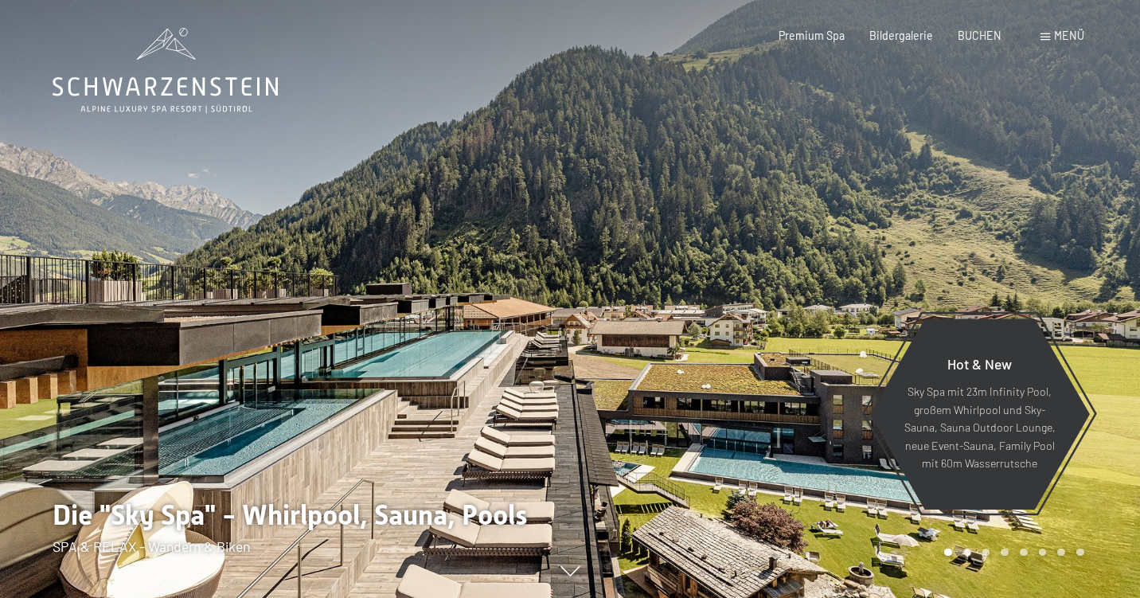 The height and width of the screenshot is (598, 1140). What do you see at coordinates (979, 414) in the screenshot?
I see `a: Hot & New Sky Spa mit 23m Infinity Pool, großem Whirlpool und Sky-Sauna, Sauna Outdoor Lounge, ne...` at bounding box center [979, 414].